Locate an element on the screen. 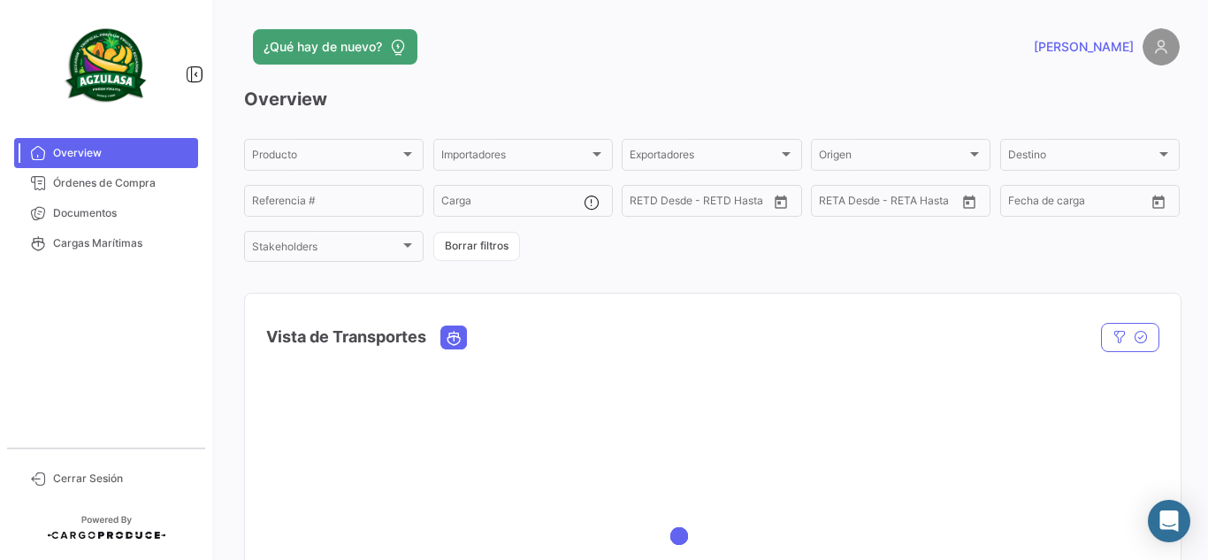 The width and height of the screenshot is (1208, 560). span: Órdenes de Compra is located at coordinates (122, 183).